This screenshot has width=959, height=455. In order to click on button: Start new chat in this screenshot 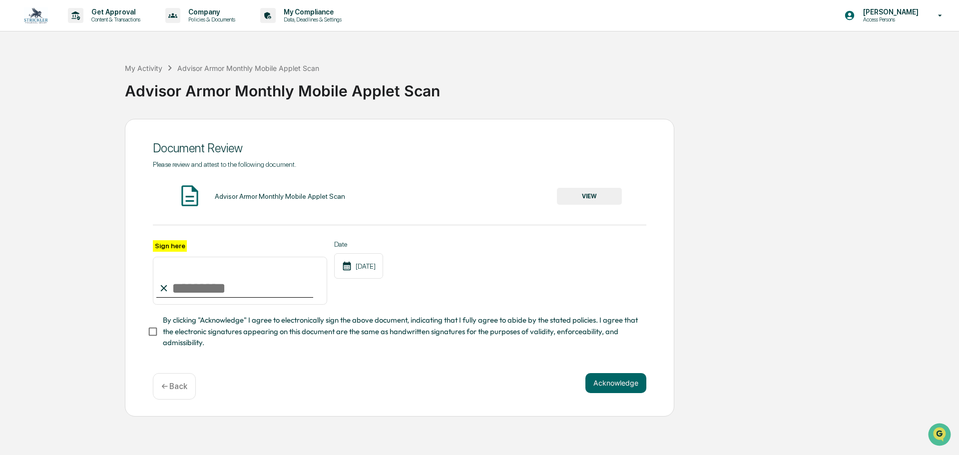, I will do `click(176, 85)`.